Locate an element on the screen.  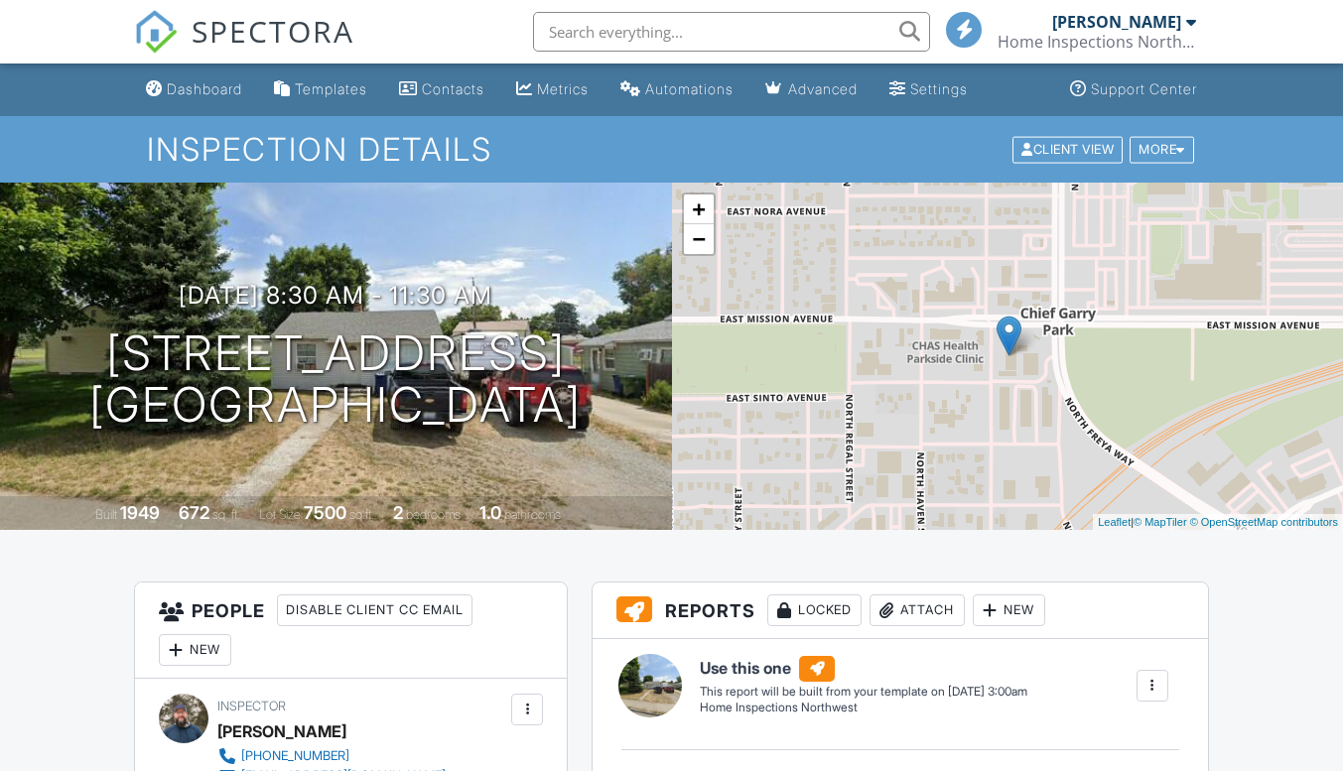
a: SPECTORA is located at coordinates (244, 48).